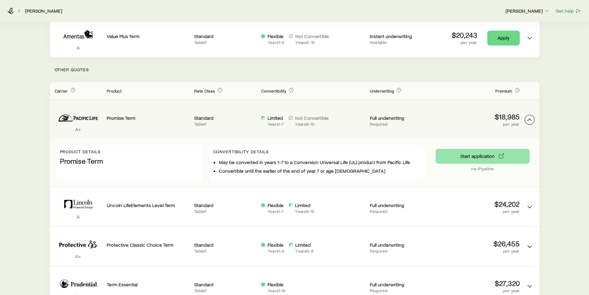 This screenshot has width=589, height=295. What do you see at coordinates (295, 30) in the screenshot?
I see `div: Term quotes` at bounding box center [295, 30].